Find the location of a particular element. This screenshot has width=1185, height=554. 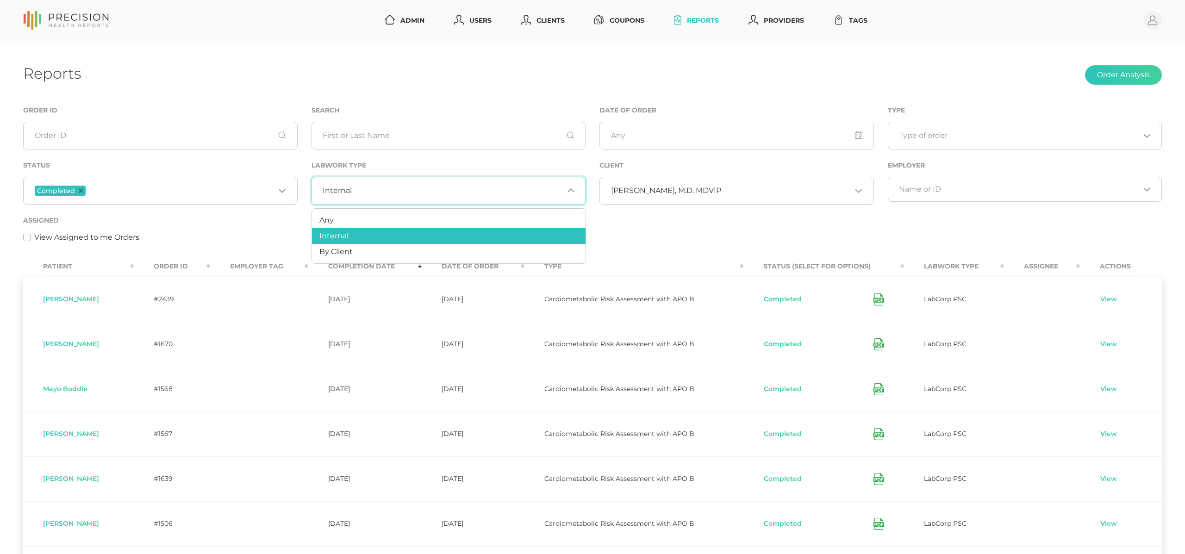

a: Admin is located at coordinates (405, 20).